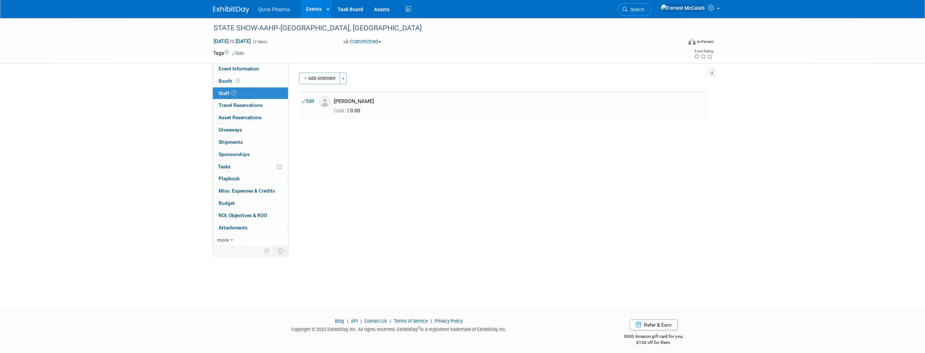 This screenshot has width=925, height=353. Describe the element at coordinates (233, 228) in the screenshot. I see `span: Attachments` at that location.